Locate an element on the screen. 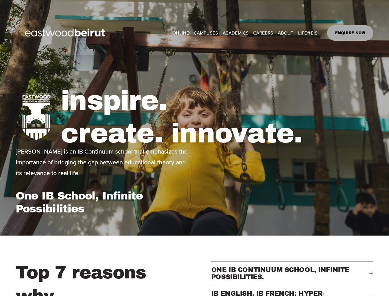  span: ABOUT is located at coordinates (285, 33).